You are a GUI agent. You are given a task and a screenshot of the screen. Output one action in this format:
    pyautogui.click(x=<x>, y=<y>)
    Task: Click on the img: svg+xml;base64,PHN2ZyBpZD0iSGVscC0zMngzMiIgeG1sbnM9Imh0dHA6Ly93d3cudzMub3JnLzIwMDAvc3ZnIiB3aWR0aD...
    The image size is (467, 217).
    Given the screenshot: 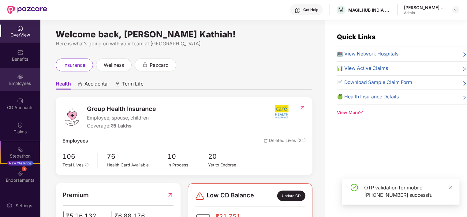 What is the action you would take?
    pyautogui.click(x=298, y=10)
    